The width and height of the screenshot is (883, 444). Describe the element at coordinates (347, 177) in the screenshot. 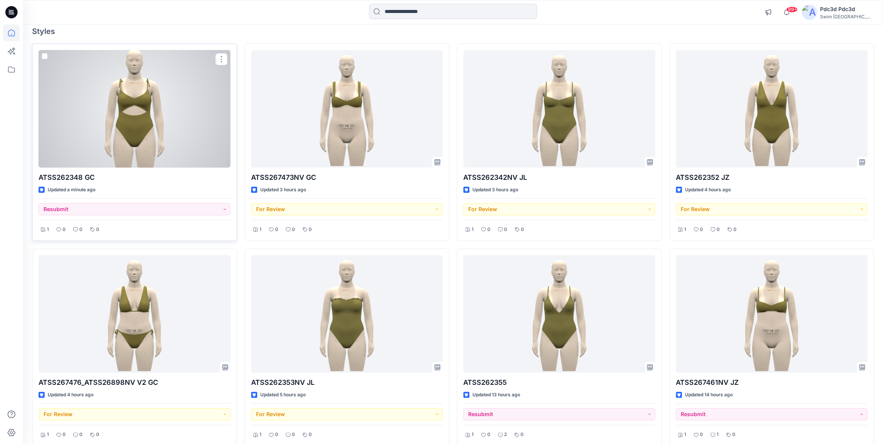

I see `p: ATSS267473NV GC` at that location.